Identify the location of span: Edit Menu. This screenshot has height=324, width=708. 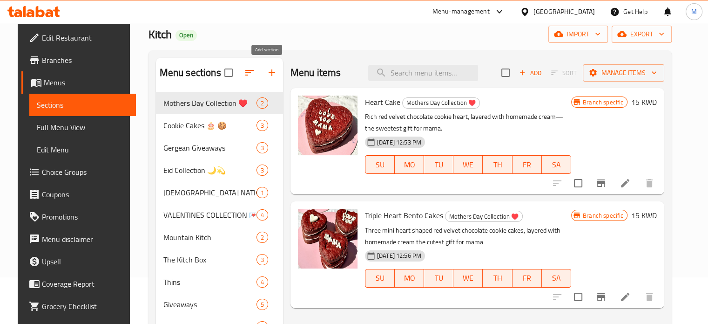
(82, 149).